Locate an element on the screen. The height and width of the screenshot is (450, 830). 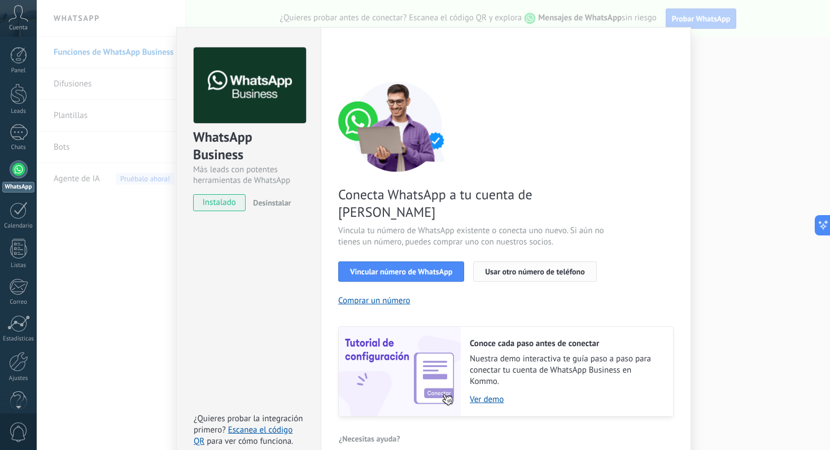
div: Calendario is located at coordinates (19, 226).